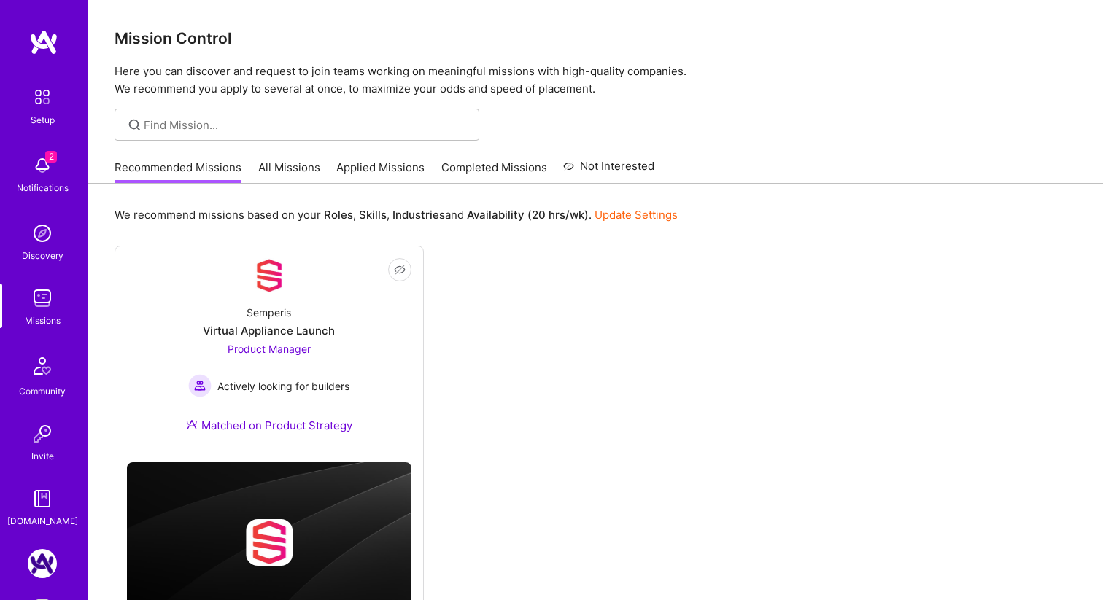 The image size is (1103, 600). Describe the element at coordinates (269, 349) in the screenshot. I see `span: Product Manager` at that location.